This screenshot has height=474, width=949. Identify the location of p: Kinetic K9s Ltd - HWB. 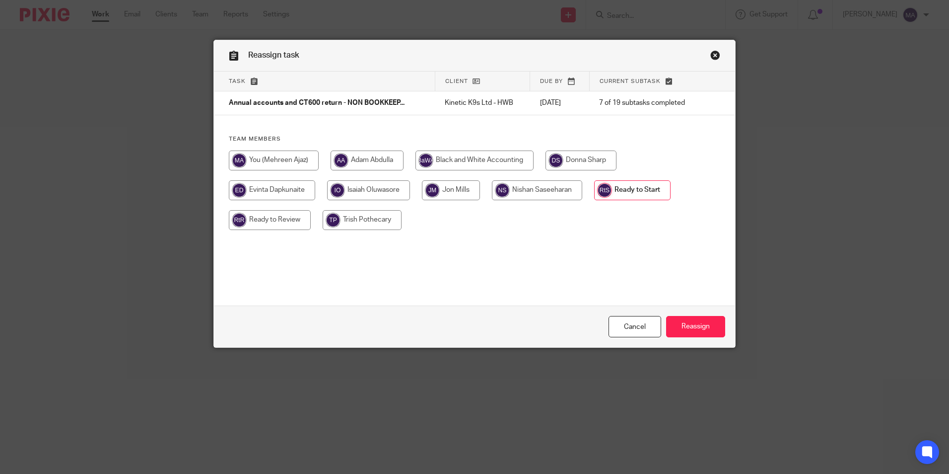
(482, 103).